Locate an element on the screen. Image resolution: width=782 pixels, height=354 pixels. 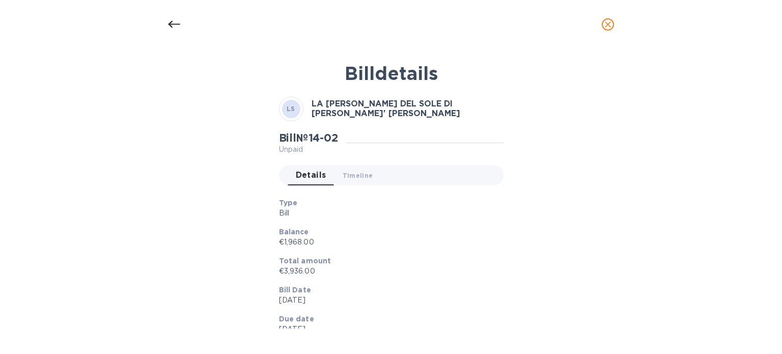
p: €1,968.00 is located at coordinates (387, 242).